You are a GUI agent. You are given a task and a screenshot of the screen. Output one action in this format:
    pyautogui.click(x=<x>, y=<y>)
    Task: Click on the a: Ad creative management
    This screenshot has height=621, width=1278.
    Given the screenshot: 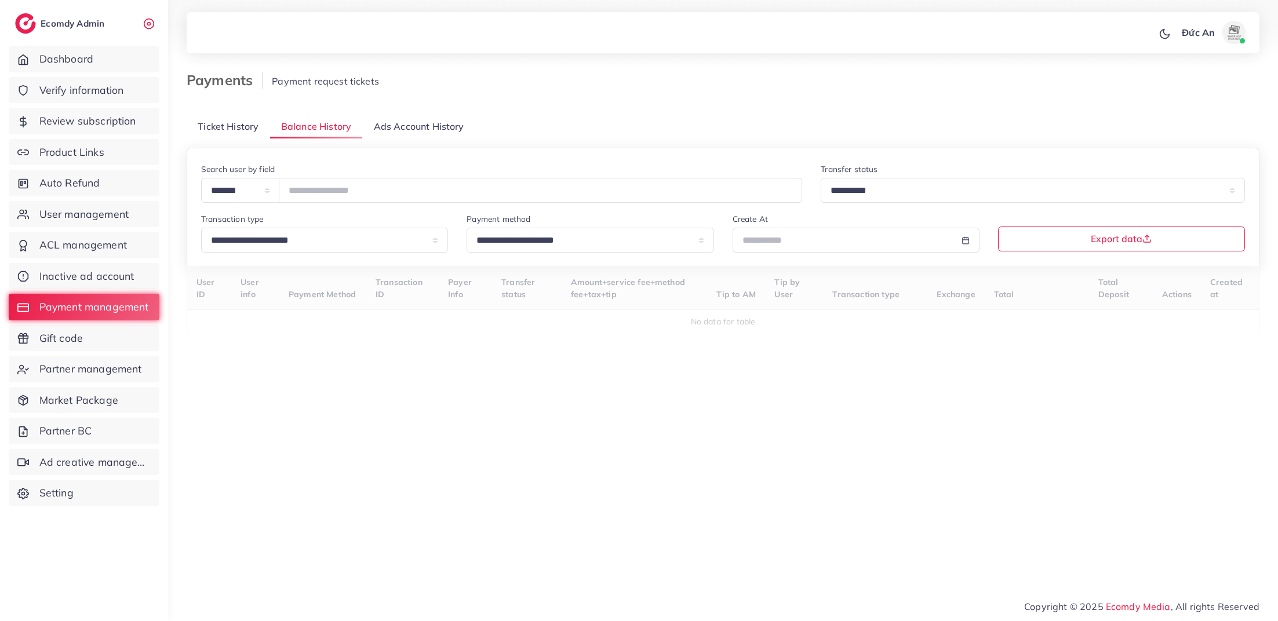 What is the action you would take?
    pyautogui.click(x=84, y=462)
    